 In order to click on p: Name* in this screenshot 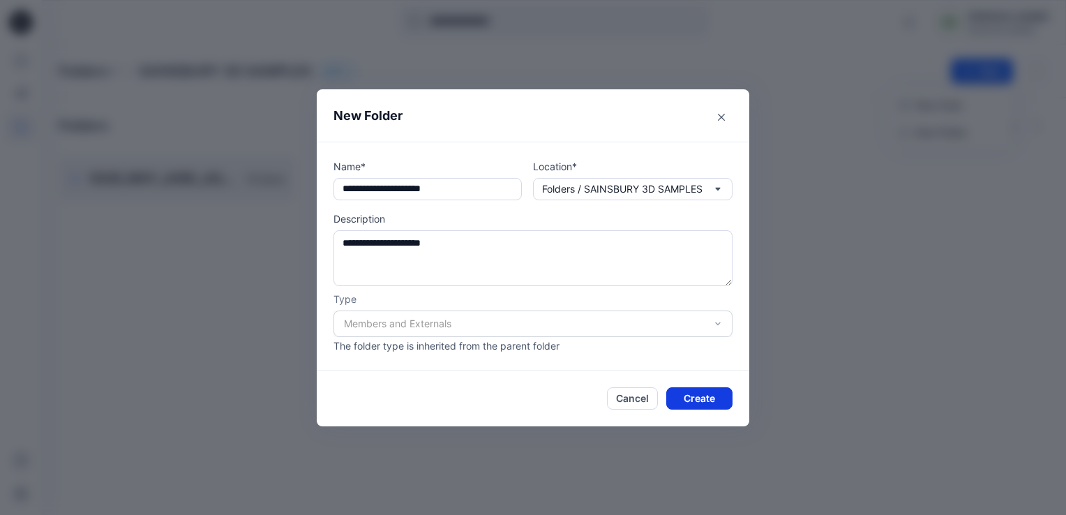, I will do `click(428, 166)`.